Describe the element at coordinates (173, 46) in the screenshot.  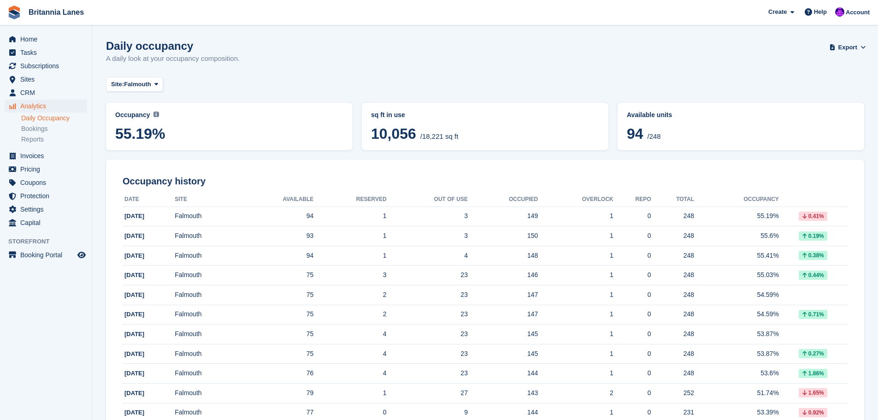
I see `h1: Daily occupancy` at that location.